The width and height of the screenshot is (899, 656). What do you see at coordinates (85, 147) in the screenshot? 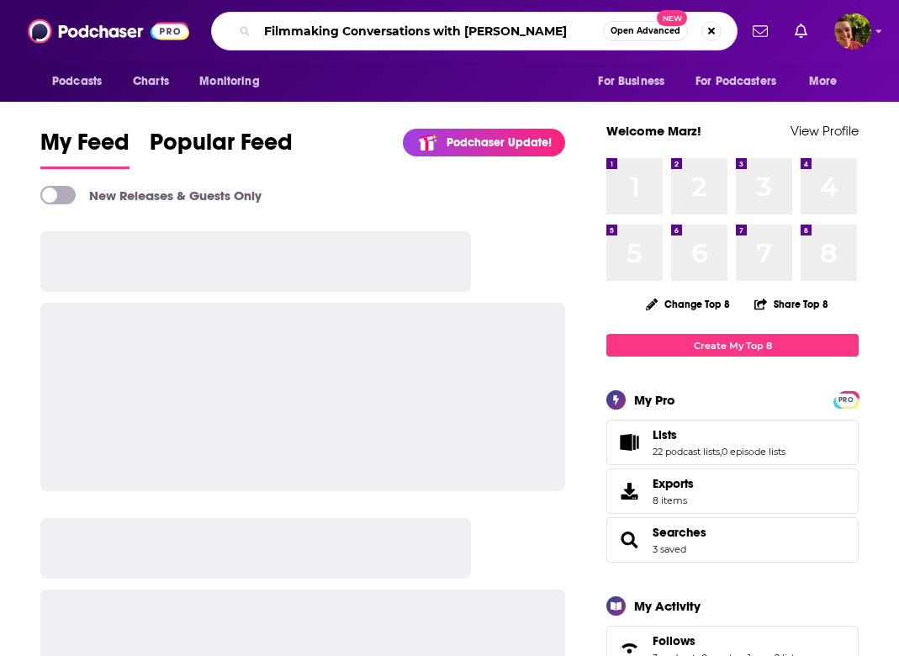
I see `span: My Feed` at bounding box center [85, 147].